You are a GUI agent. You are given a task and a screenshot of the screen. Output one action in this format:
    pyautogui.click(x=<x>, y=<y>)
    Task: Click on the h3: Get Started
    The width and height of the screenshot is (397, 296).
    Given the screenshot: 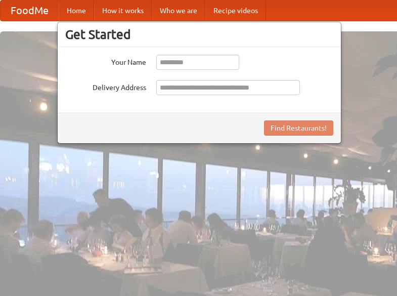 What is the action you would take?
    pyautogui.click(x=199, y=34)
    